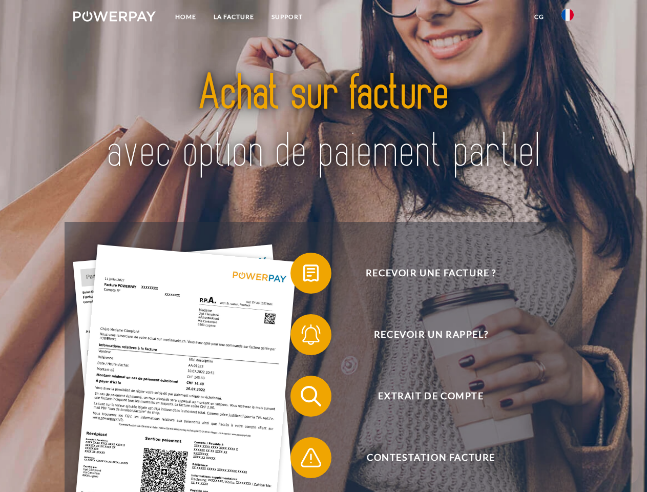 This screenshot has height=492, width=647. What do you see at coordinates (424, 396) in the screenshot?
I see `button: Extrait de compte` at bounding box center [424, 396].